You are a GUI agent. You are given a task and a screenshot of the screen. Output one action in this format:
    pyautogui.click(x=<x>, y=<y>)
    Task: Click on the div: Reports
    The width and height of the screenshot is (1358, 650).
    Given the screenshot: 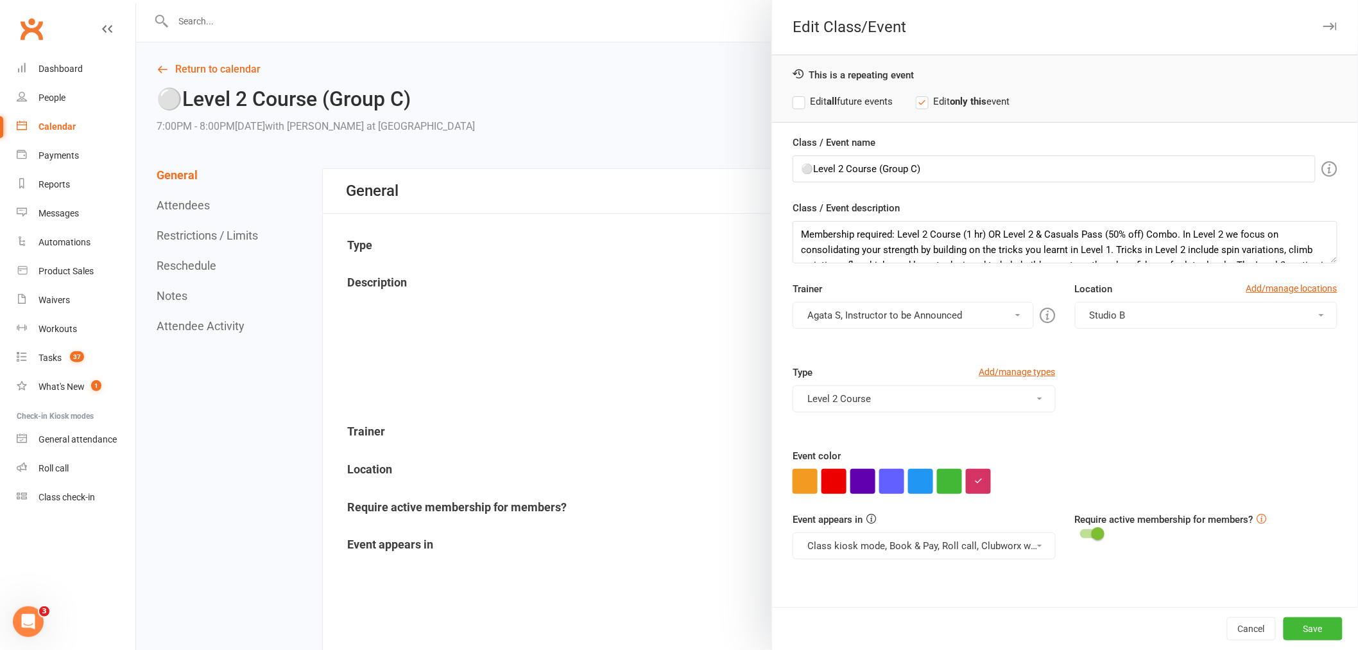 What is the action you would take?
    pyautogui.click(x=54, y=184)
    